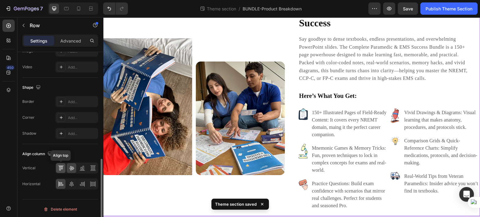 This screenshot has height=217, width=480. Describe the element at coordinates (28, 101) in the screenshot. I see `div: Border` at that location.